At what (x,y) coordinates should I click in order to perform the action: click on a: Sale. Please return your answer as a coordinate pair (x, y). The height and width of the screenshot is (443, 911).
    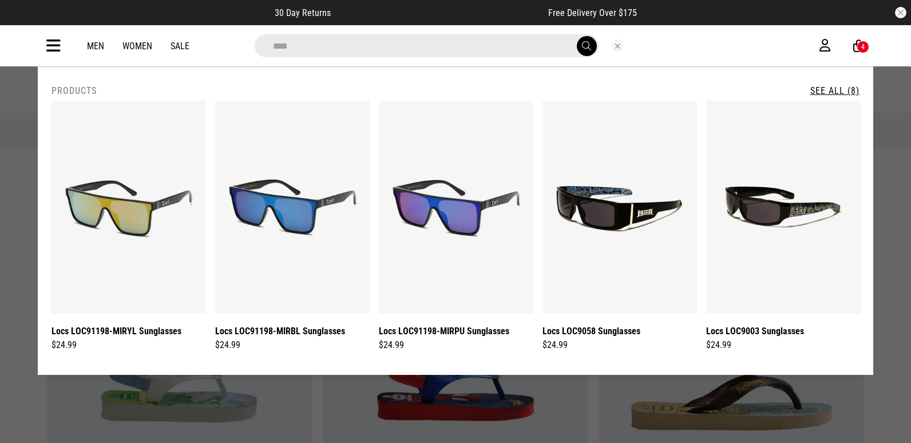
    Looking at the image, I should click on (180, 46).